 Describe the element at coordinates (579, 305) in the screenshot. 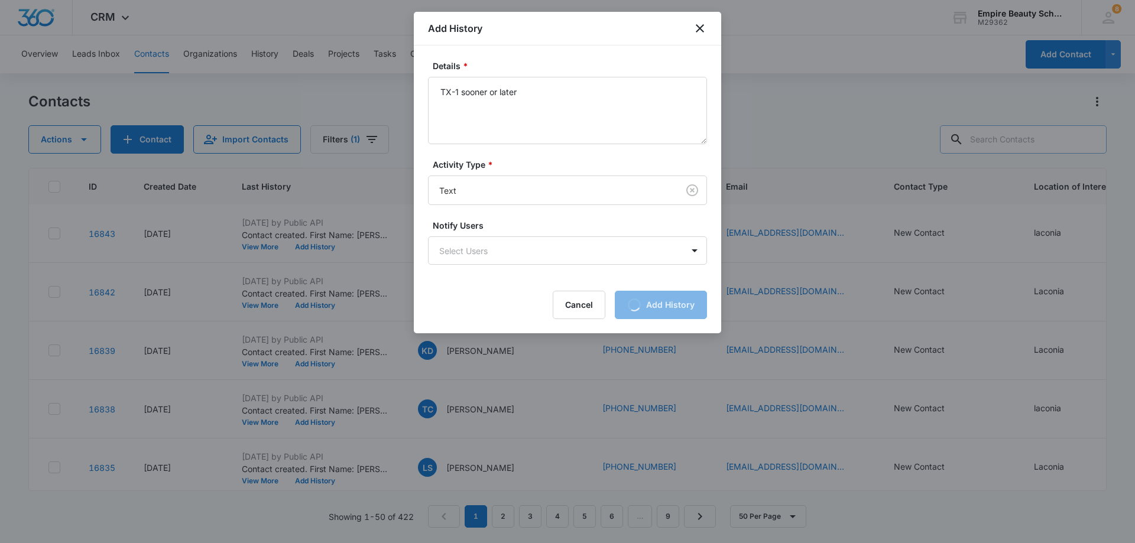

I see `button: Cancel` at that location.